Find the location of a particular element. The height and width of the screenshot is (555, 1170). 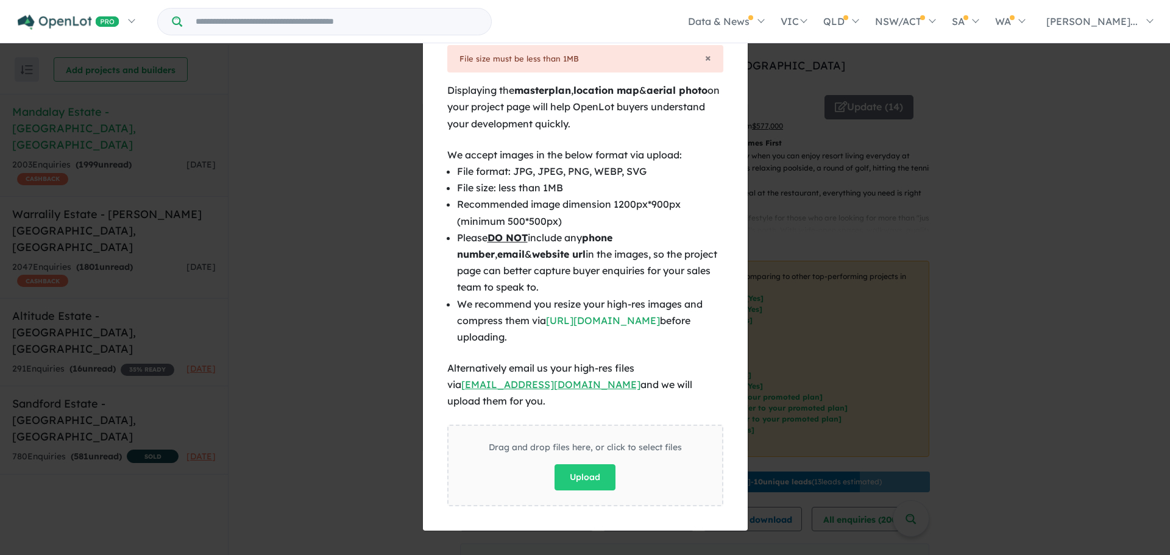

li: We recommend you resize your high-res images and compress them via before uploading. is located at coordinates (590, 321).